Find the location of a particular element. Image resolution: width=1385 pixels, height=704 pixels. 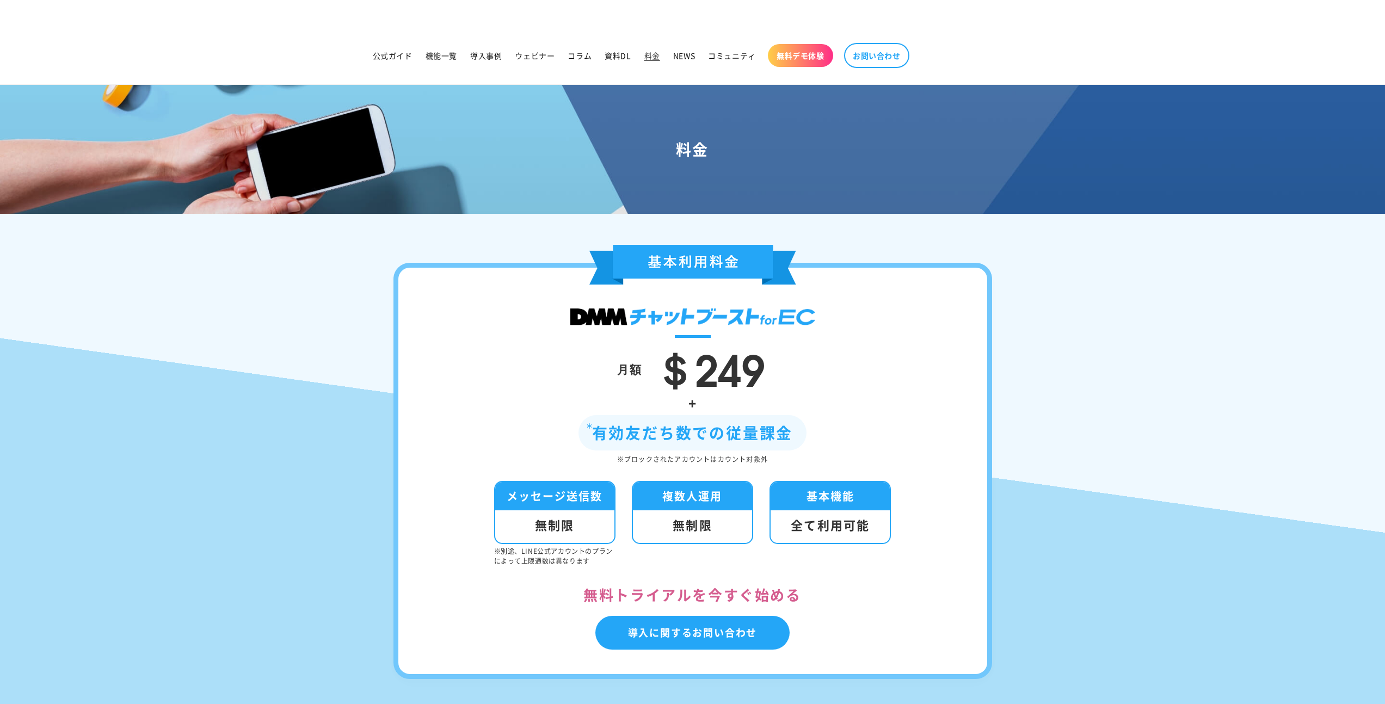

span: ＄249 is located at coordinates (709, 367).